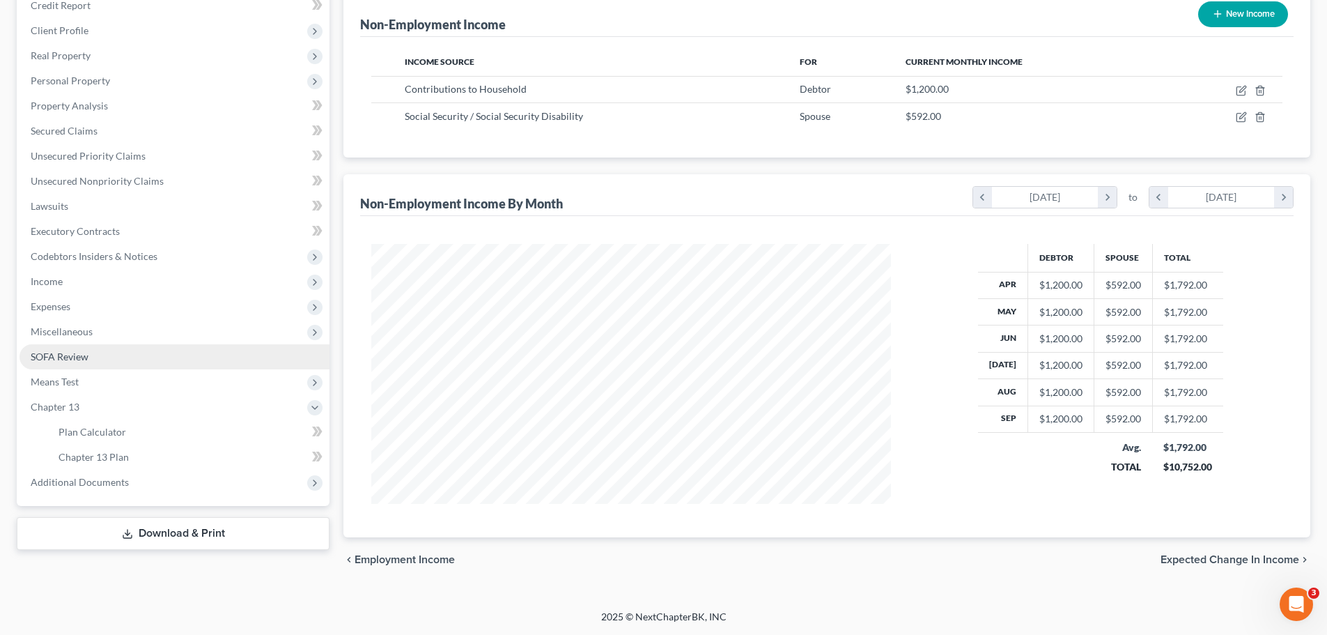  I want to click on div: TOTAL, so click(1123, 467).